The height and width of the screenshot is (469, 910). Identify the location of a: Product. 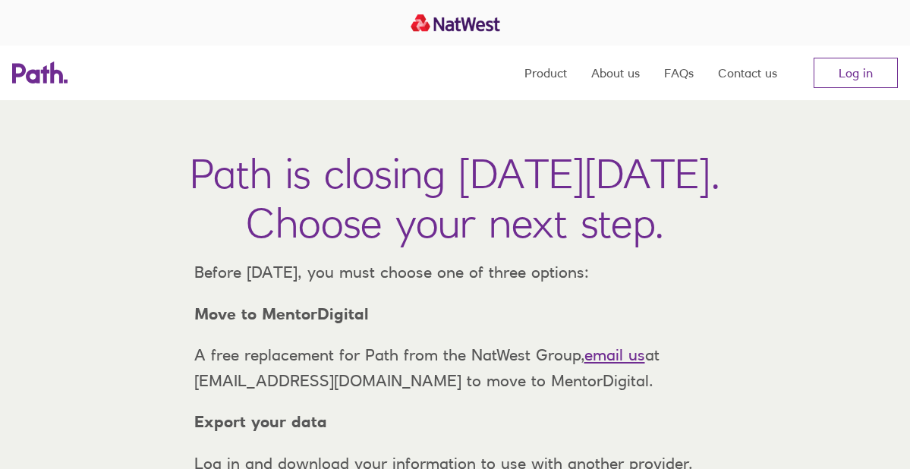
(546, 73).